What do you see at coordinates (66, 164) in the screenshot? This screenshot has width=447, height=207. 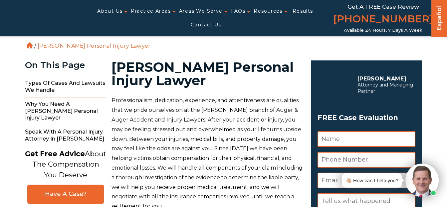 I see `p: About The Compensation You Deserve` at bounding box center [66, 164].